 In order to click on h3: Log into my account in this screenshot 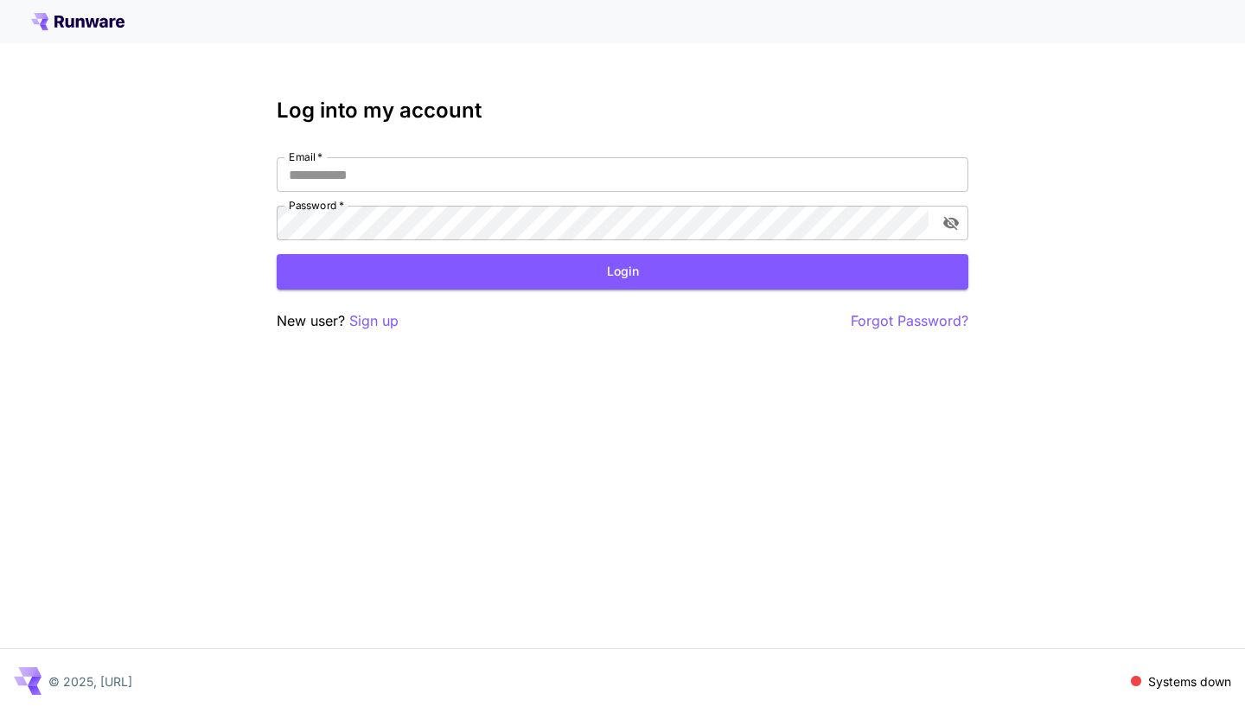, I will do `click(623, 111)`.